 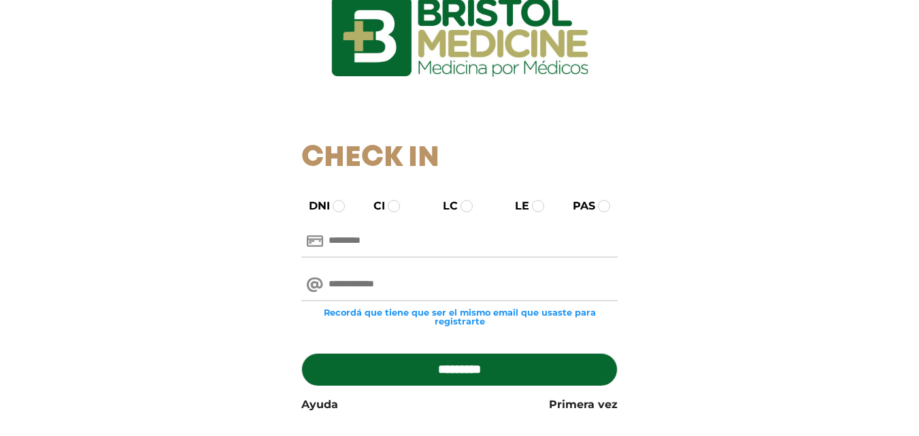 What do you see at coordinates (459, 317) in the screenshot?
I see `small: Recordá que tiene que ser el mismo email que usaste para registrarte` at bounding box center [459, 317].